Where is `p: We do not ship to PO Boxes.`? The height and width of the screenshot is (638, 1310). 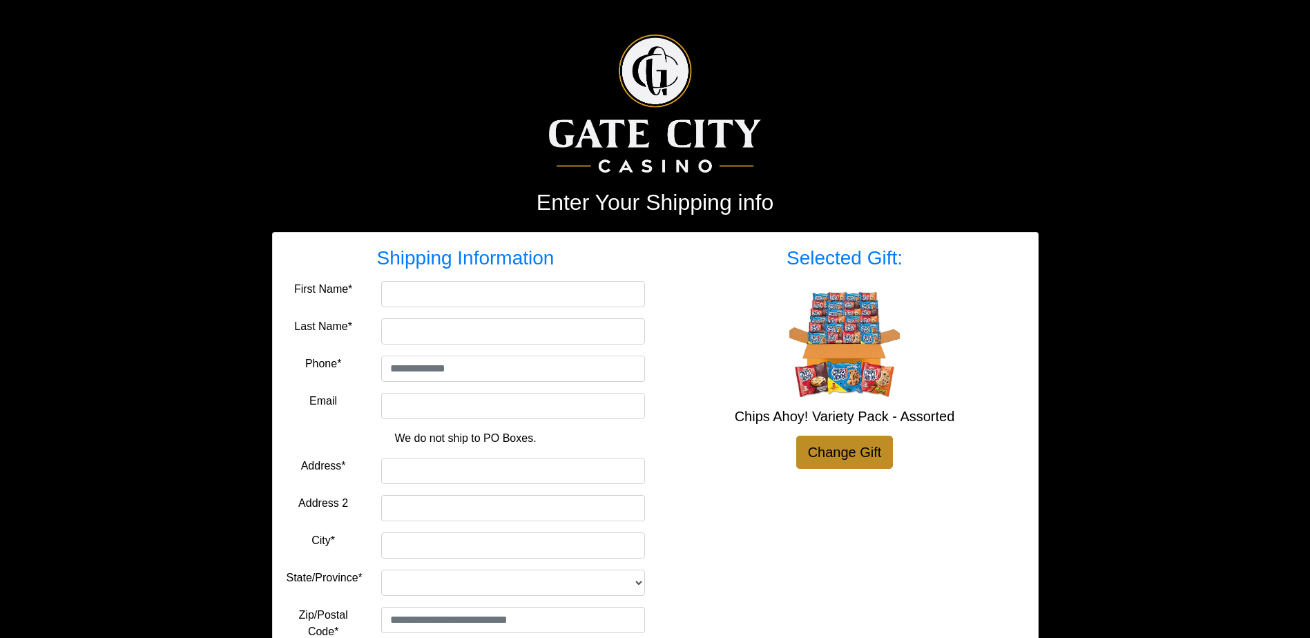 p: We do not ship to PO Boxes. is located at coordinates (466, 439).